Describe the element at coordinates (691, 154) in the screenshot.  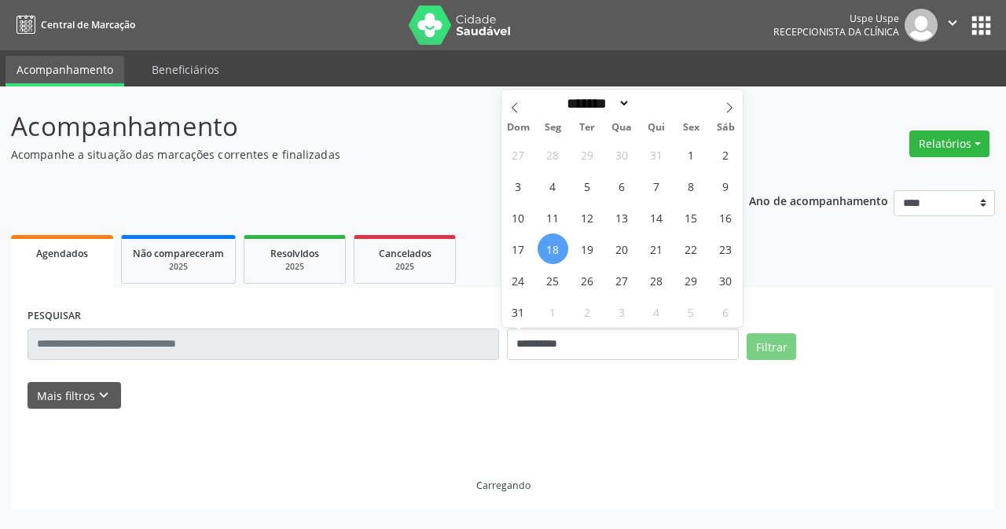
I see `span: Agosto 1, 2025` at that location.